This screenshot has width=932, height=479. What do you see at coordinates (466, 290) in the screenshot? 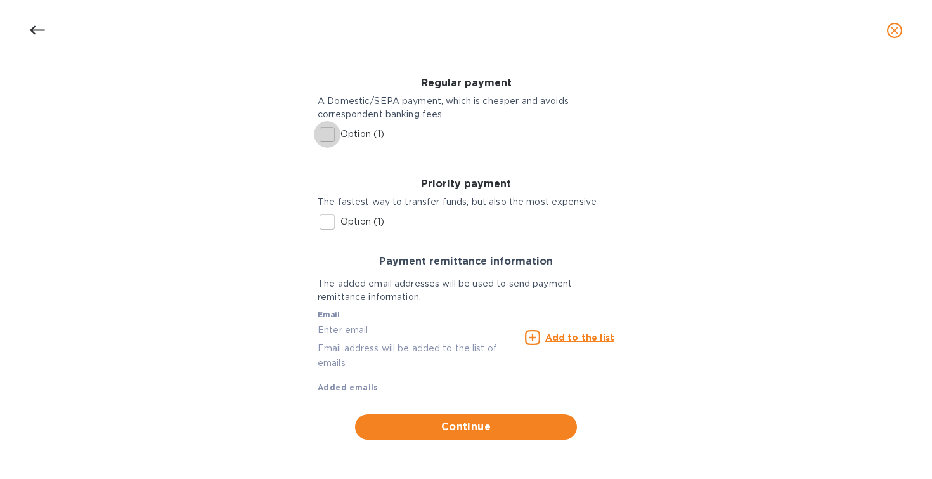
I see `p: The added email addresses will be used to send payment remittance information.` at bounding box center [466, 290].